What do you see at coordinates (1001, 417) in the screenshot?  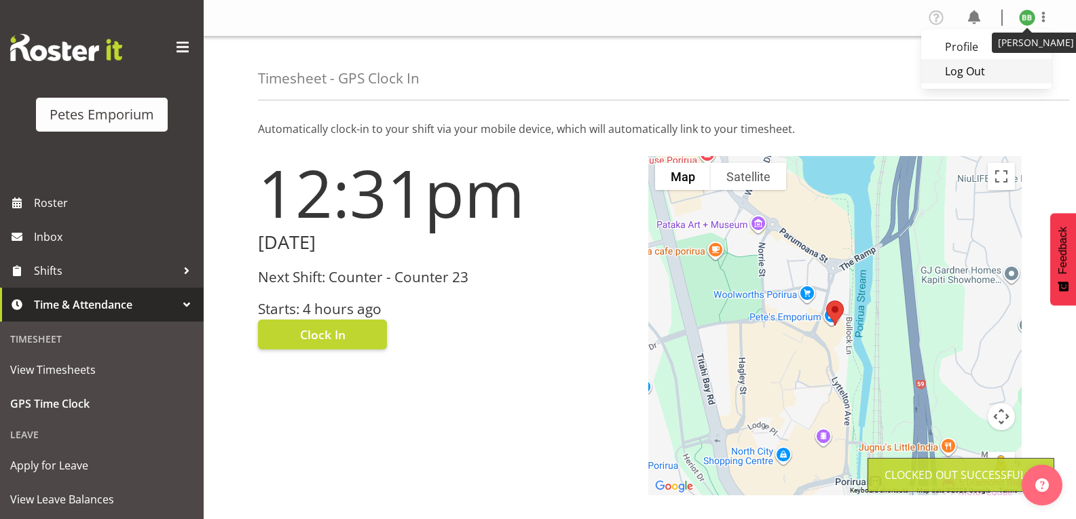 I see `button: Map camera controls` at bounding box center [1001, 417].